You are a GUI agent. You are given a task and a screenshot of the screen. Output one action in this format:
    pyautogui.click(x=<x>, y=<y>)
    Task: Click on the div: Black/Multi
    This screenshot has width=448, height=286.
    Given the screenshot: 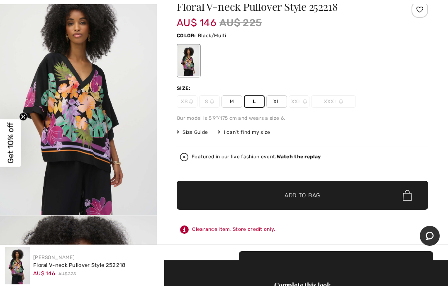 What is the action you would take?
    pyautogui.click(x=189, y=61)
    